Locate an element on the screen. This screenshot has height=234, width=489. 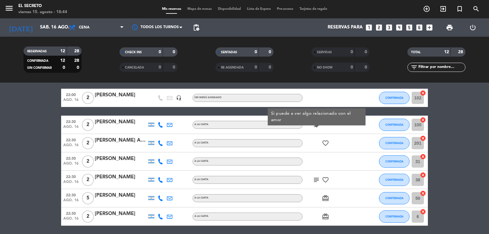
i: favorite_border is located at coordinates (326, 180).